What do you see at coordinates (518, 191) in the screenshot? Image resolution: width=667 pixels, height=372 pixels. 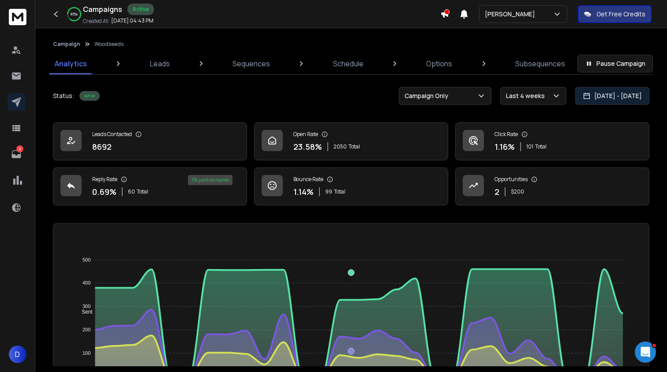 I see `p: $ 200` at bounding box center [518, 191].